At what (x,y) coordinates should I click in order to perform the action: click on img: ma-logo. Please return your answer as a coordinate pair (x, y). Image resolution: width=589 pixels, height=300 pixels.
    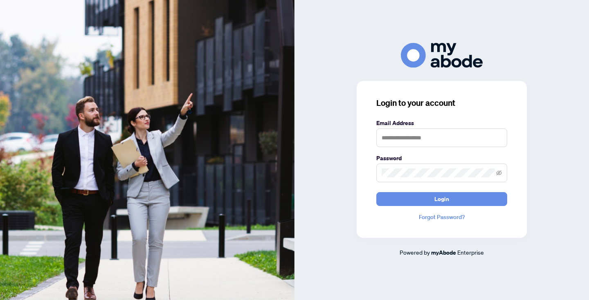
    Looking at the image, I should click on (442, 55).